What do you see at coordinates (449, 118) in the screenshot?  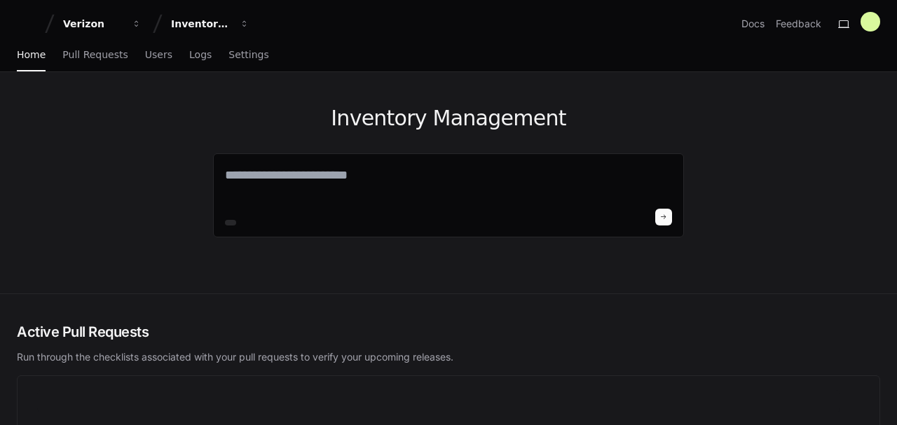 I see `h1: Inventory Management` at bounding box center [449, 118].